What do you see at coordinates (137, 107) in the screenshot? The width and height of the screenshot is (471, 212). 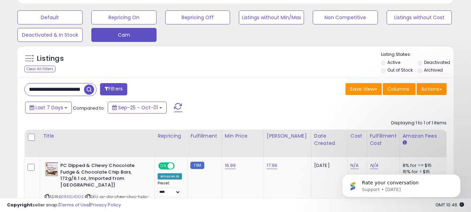 I see `button: Sep-25 - Oct-01` at bounding box center [137, 107].